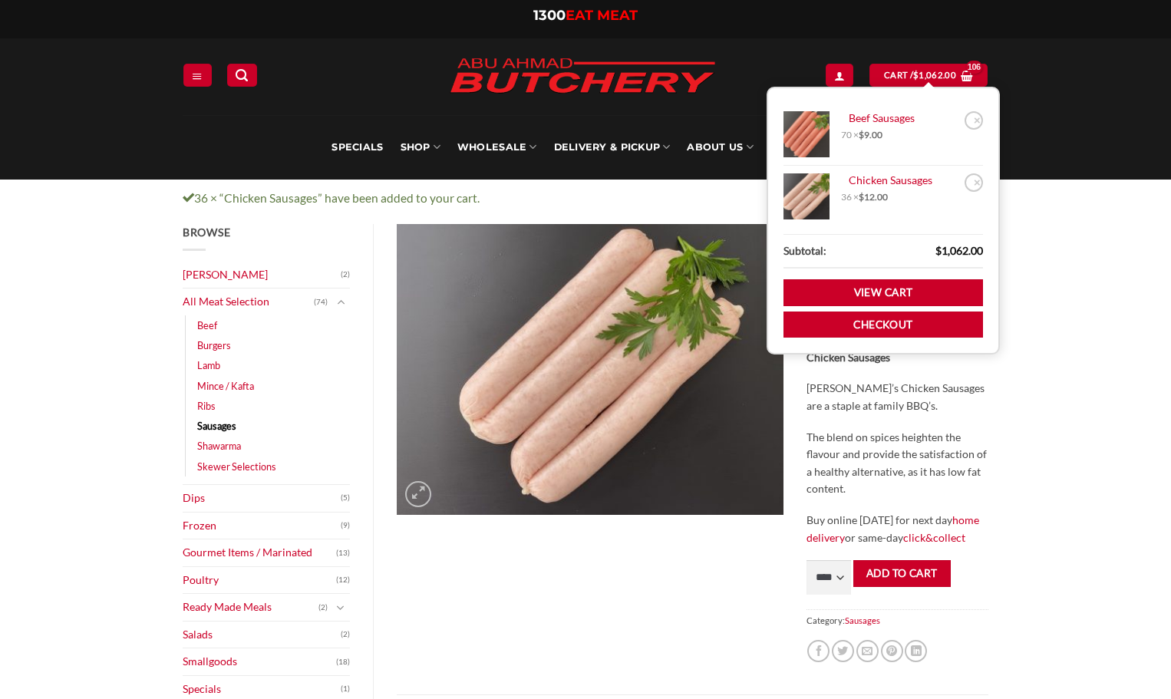 The width and height of the screenshot is (1171, 699). Describe the element at coordinates (974, 183) in the screenshot. I see `a: Remove Chicken Sausages from cart` at that location.